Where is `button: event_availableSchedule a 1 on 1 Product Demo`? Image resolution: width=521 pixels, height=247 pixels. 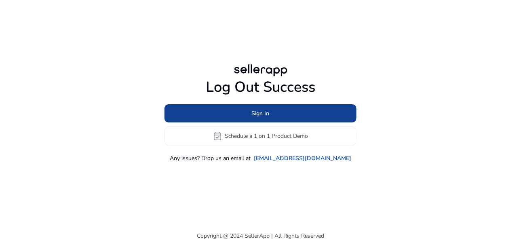
button: event_availableSchedule a 1 on 1 Product Demo is located at coordinates (260, 136).